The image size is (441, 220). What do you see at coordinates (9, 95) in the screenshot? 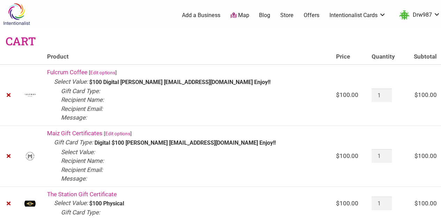
I see `a: Remove Fulcrum Coffee from cart` at bounding box center [9, 95].